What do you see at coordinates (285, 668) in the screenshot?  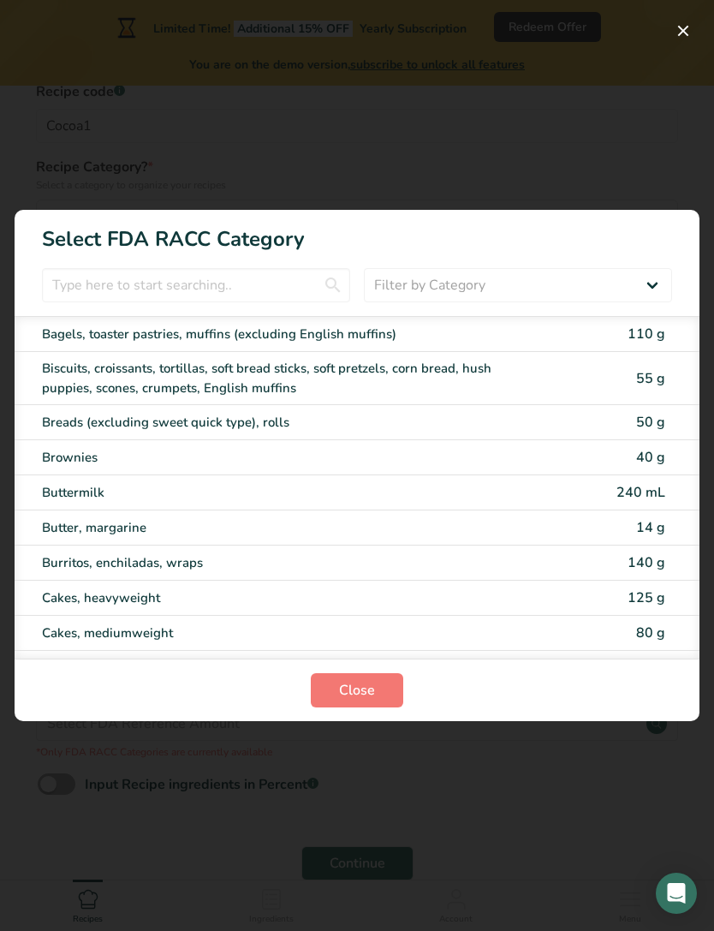 I see `div: Cakes, lightweight (angel food, chiffon, or sponge cake without icing or filling)` at bounding box center [285, 668].